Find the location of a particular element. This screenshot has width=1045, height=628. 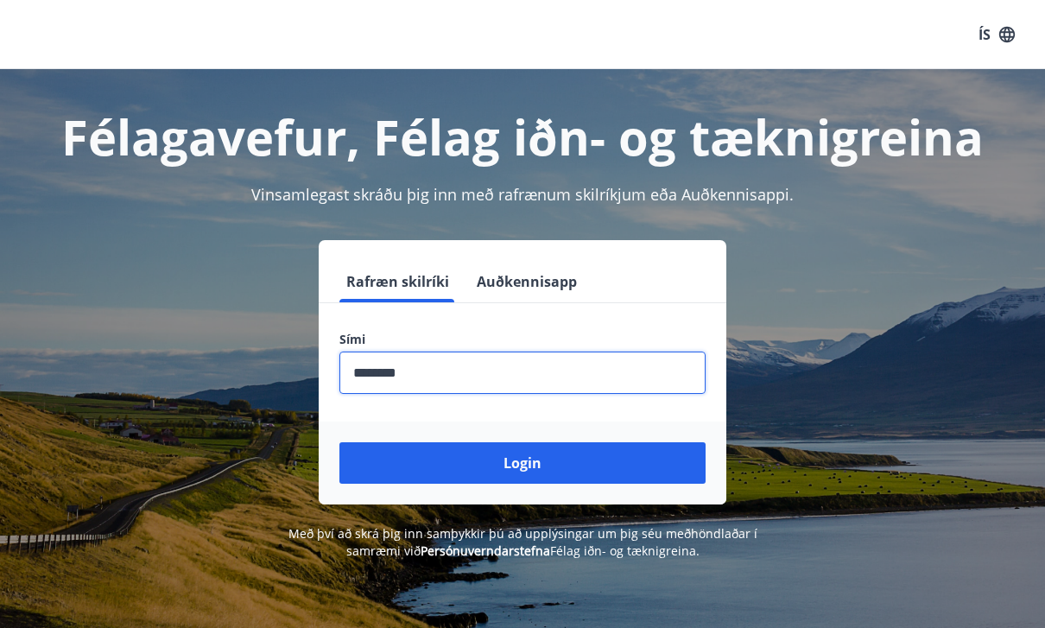

label: Sími is located at coordinates (523, 340).